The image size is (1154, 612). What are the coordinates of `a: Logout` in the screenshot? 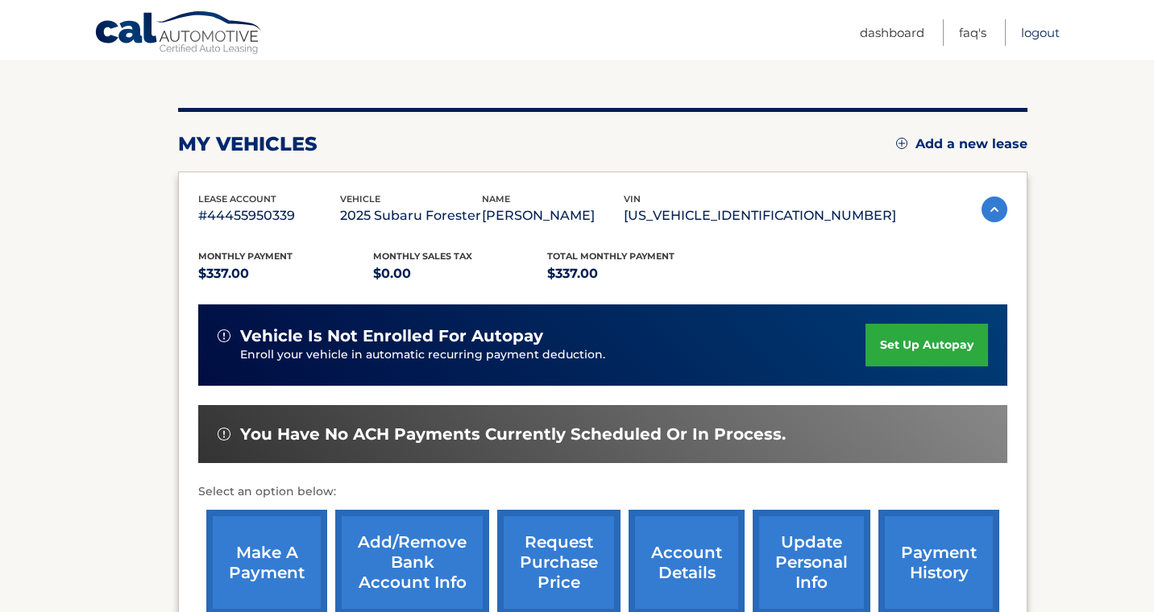 It's located at (1040, 32).